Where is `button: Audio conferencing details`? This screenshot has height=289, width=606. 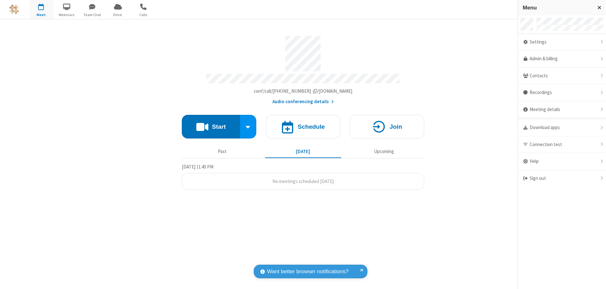
button: Audio conferencing details is located at coordinates (303, 102).